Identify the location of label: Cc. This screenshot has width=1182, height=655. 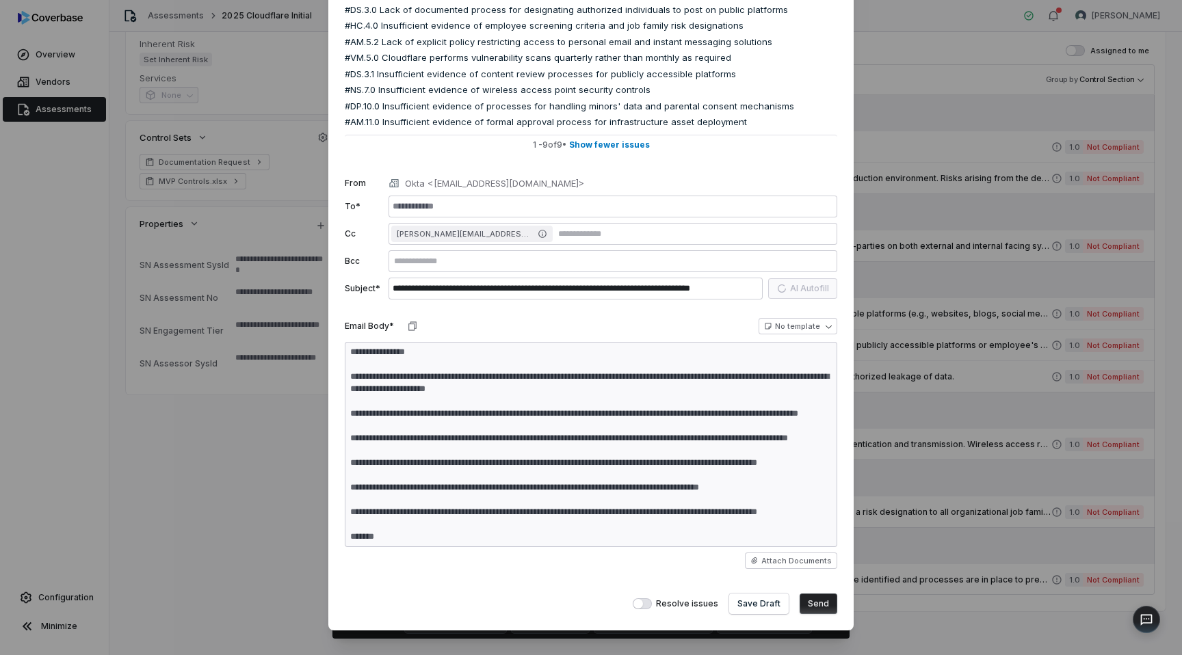
(364, 234).